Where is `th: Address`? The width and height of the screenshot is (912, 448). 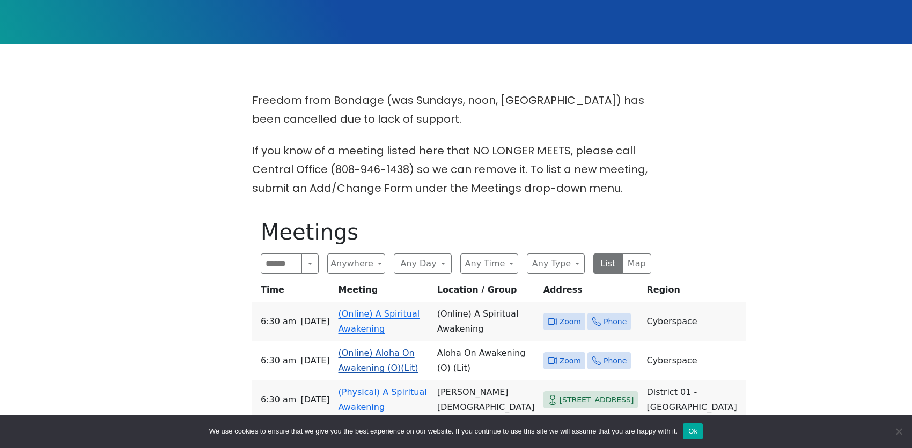 th: Address is located at coordinates (590, 292).